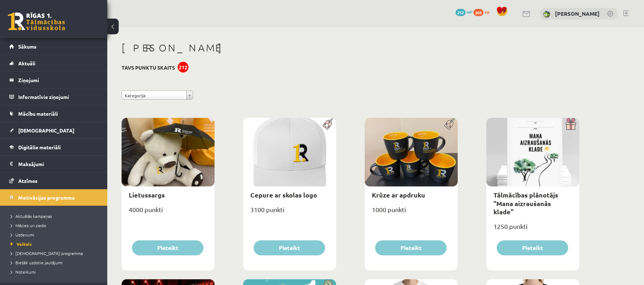 This screenshot has height=285, width=644. Describe the element at coordinates (55, 272) in the screenshot. I see `a: Noteikumi` at that location.